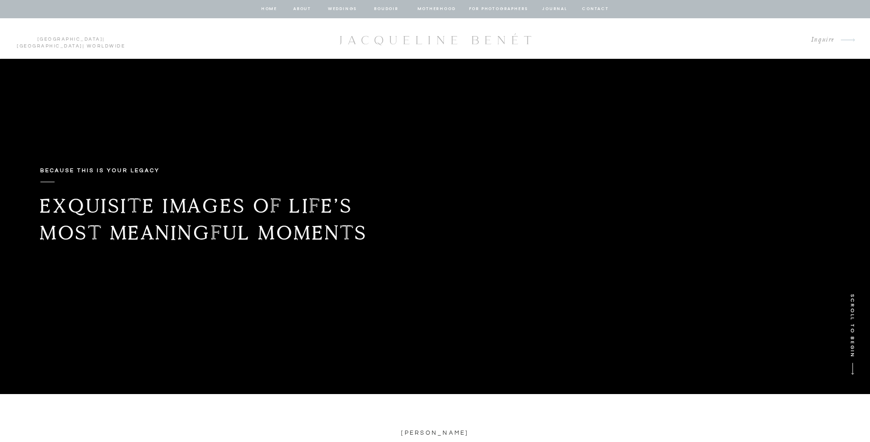  What do you see at coordinates (386, 9) in the screenshot?
I see `a: BOUDOIR` at bounding box center [386, 9].